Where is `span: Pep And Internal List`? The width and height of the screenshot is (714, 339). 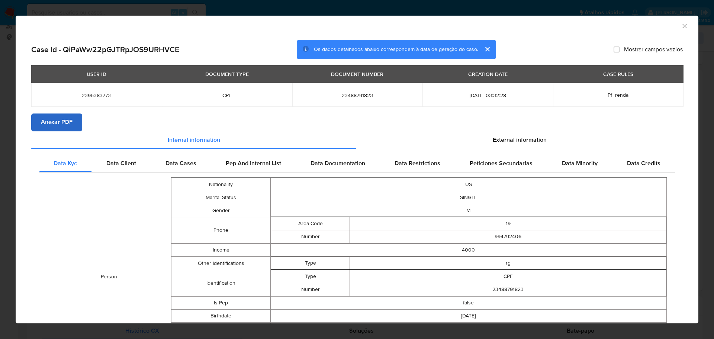
span: Pep And Internal List is located at coordinates (253, 163).